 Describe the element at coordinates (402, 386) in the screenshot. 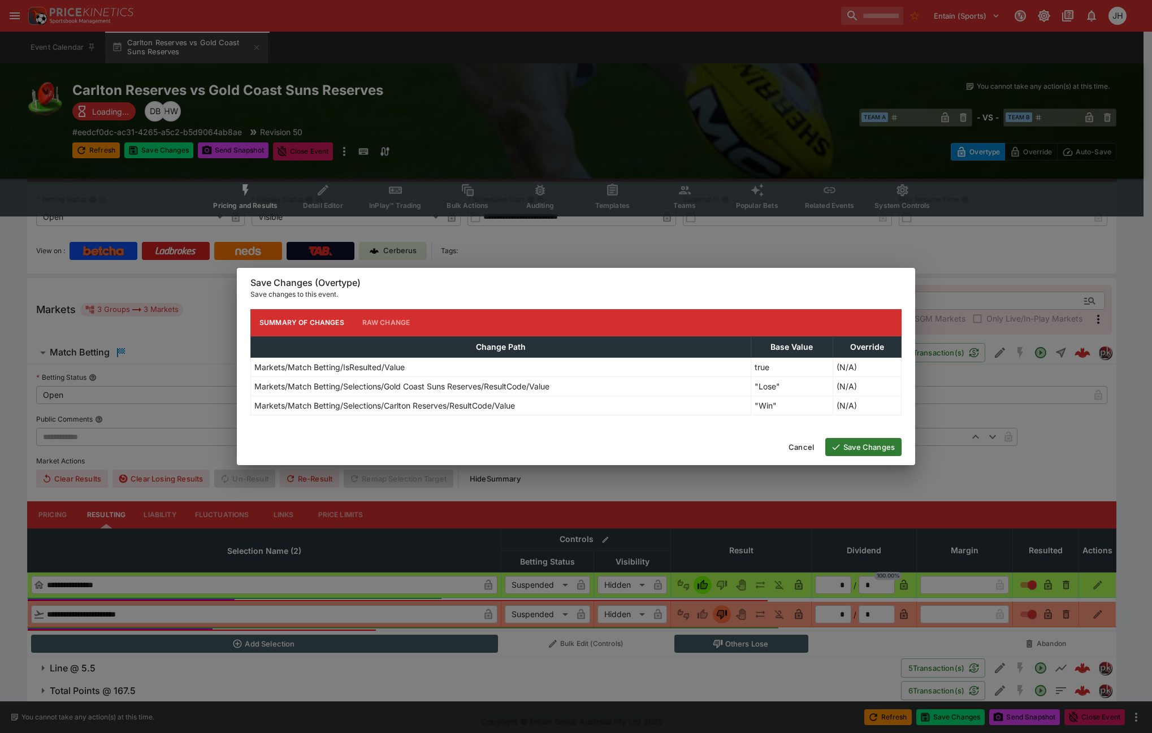

I see `p: Markets/Match Betting/Selections/Gold Coast Suns Reserves/ResultCode/Value` at that location.